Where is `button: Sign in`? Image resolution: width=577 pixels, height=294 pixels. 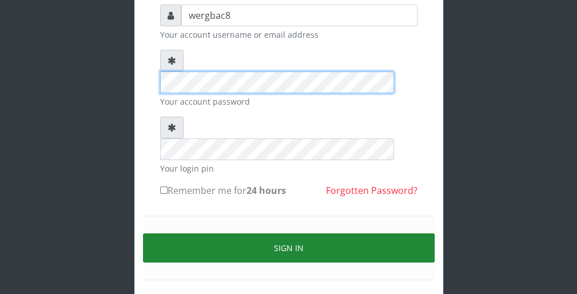
button: Sign in is located at coordinates (289, 248).